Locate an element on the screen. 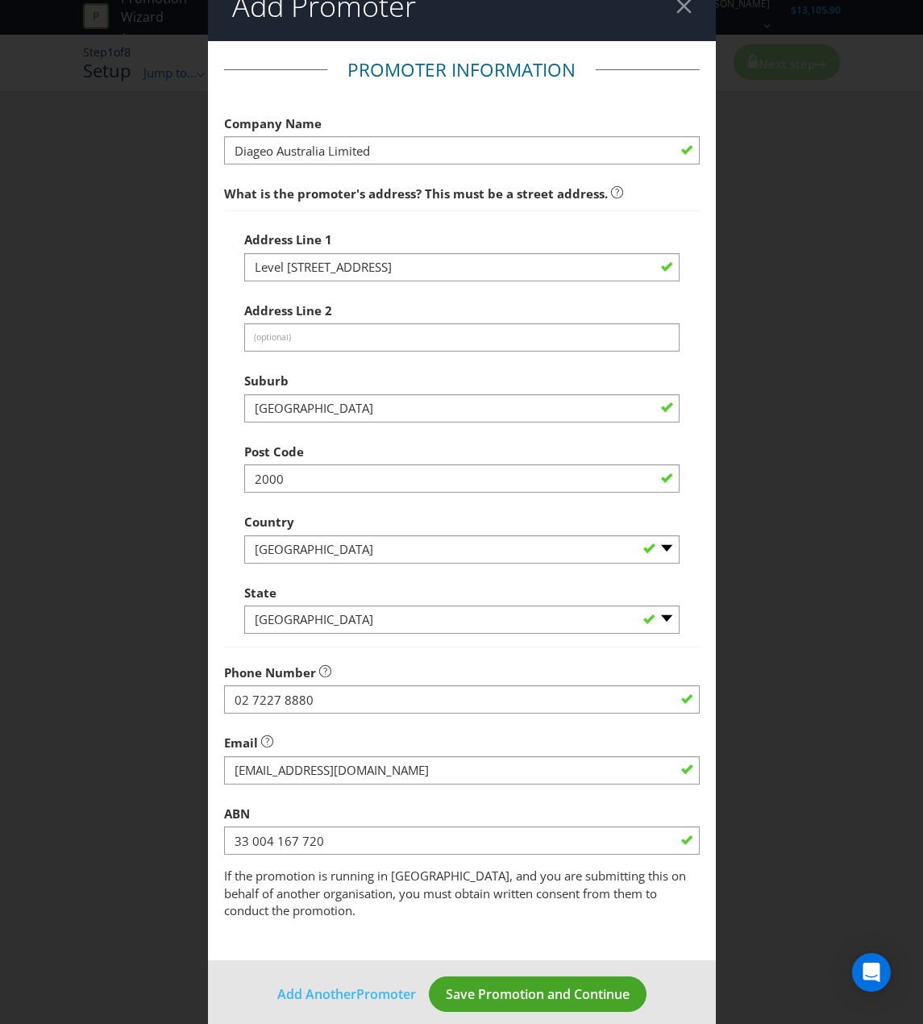  input: e.g. 3000 is located at coordinates (462, 478).